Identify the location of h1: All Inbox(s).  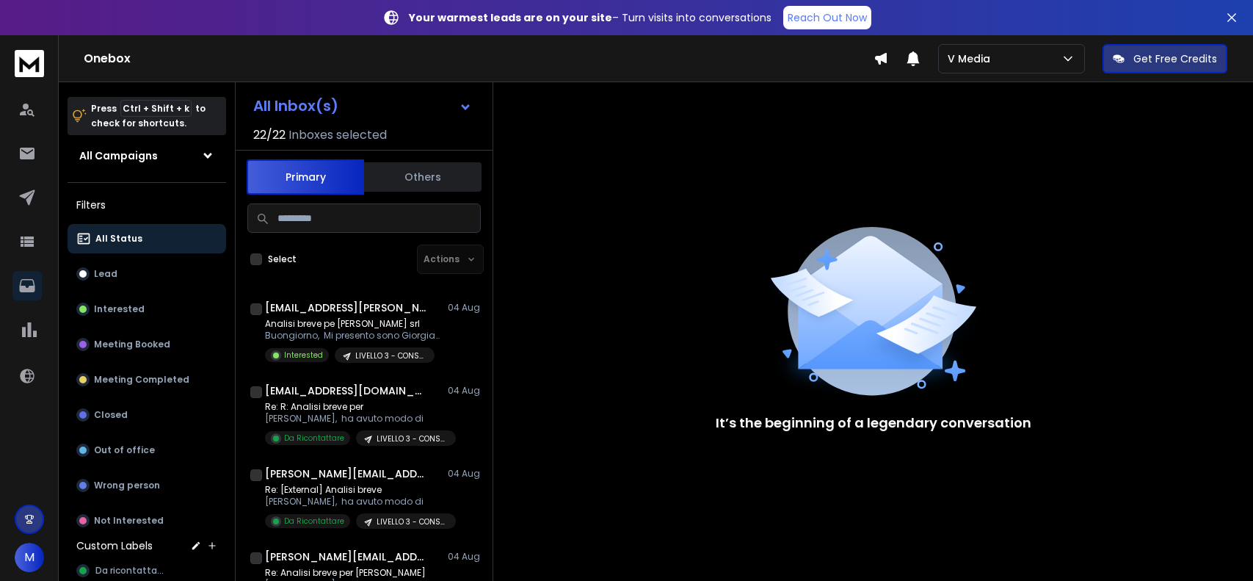
(296, 106).